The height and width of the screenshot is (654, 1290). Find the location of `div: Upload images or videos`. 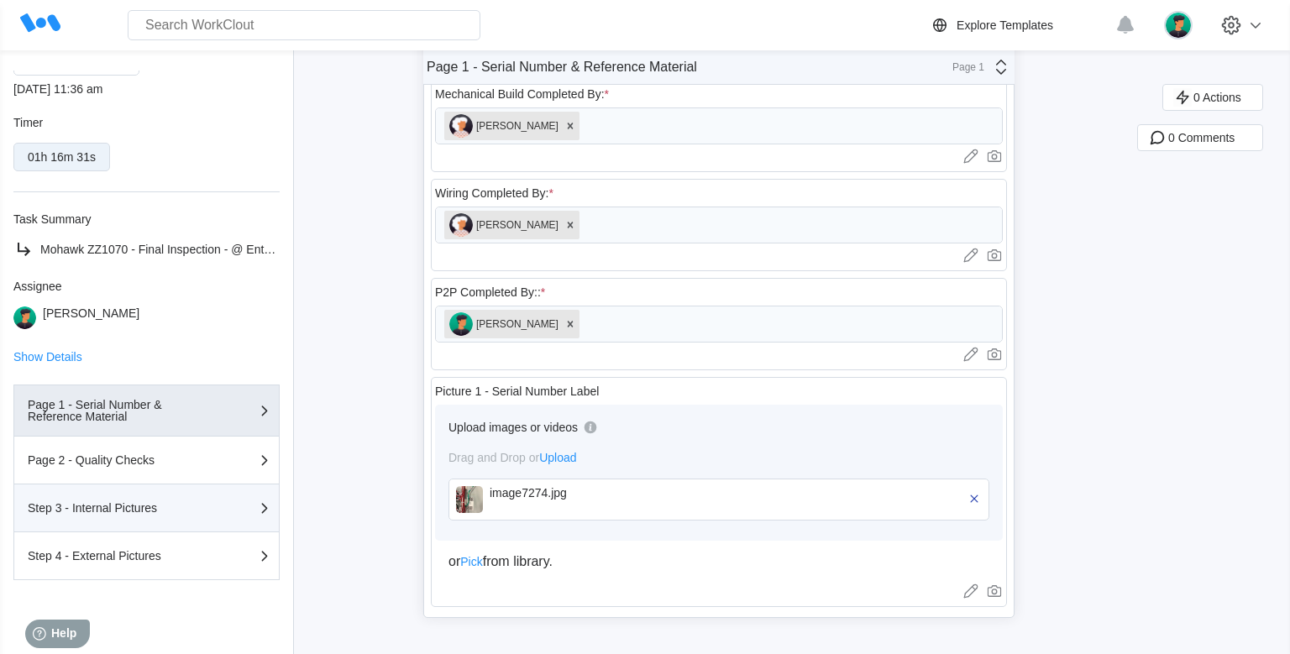

div: Upload images or videos is located at coordinates (513, 428).